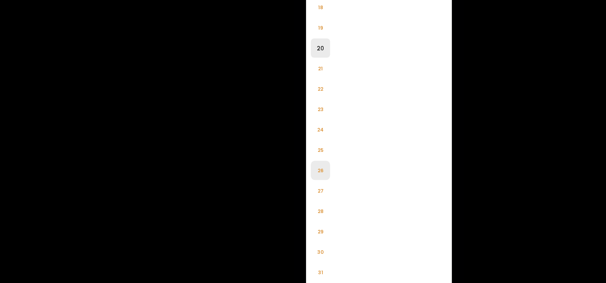 The image size is (606, 283). Describe the element at coordinates (320, 150) in the screenshot. I see `li: 25` at that location.